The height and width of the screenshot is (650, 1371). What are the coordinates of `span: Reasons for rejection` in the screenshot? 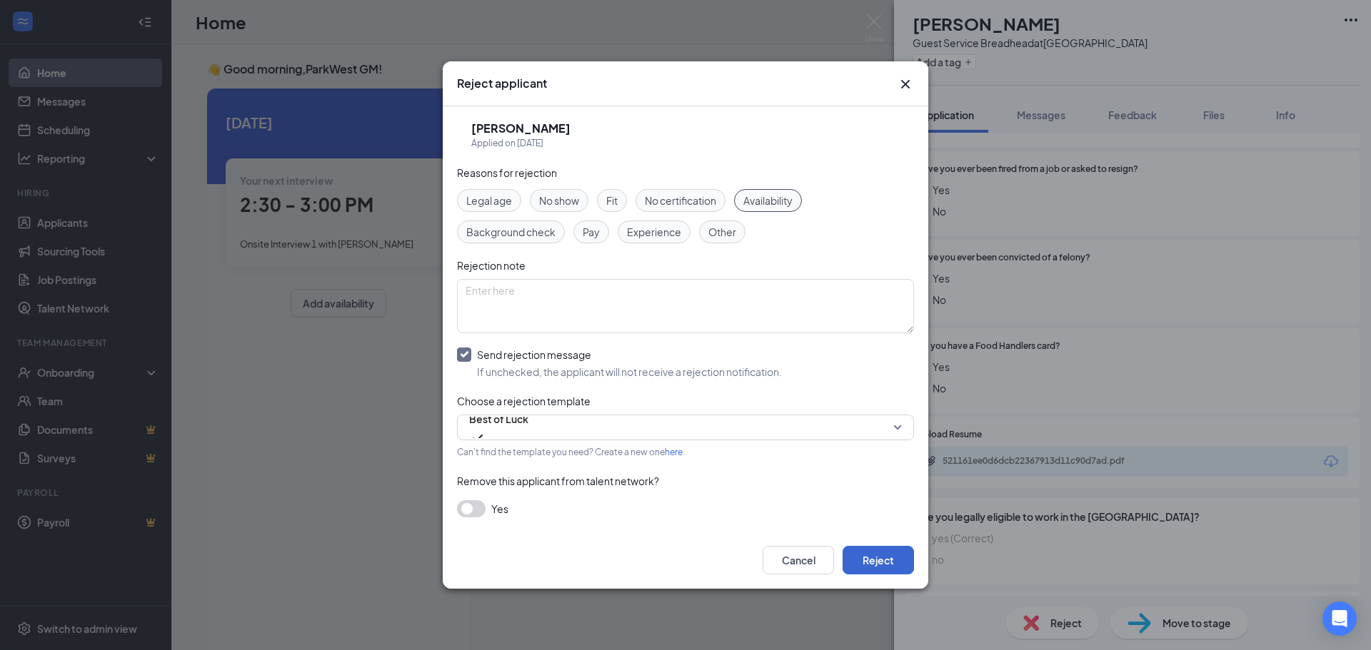 It's located at (507, 173).